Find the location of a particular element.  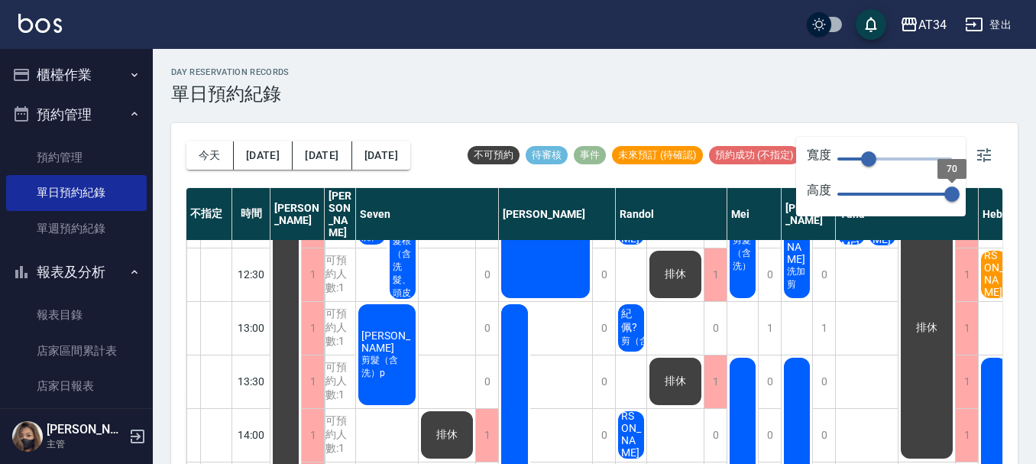

div: 12:30 is located at coordinates (251, 274).